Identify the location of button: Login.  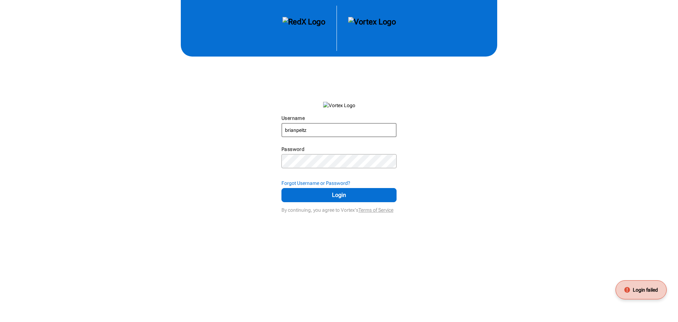
(339, 195).